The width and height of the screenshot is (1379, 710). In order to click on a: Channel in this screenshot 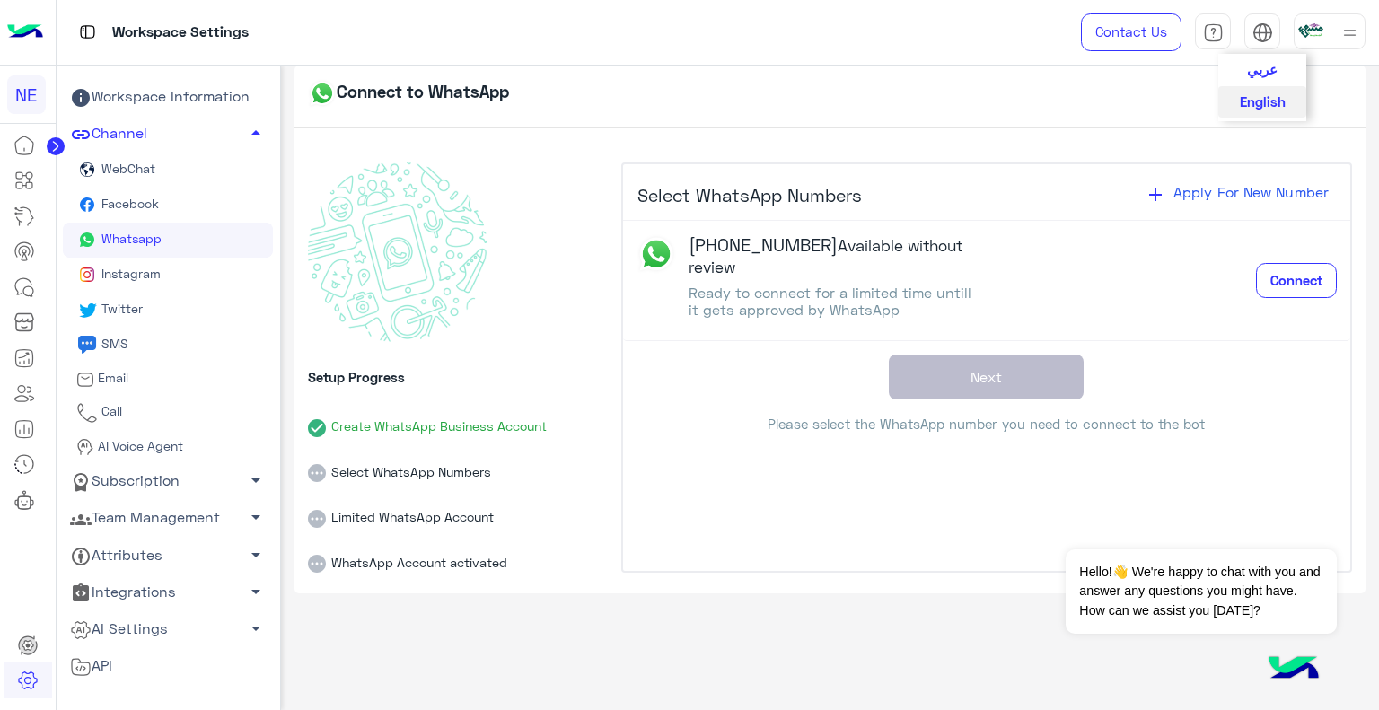, I will do `click(168, 134)`.